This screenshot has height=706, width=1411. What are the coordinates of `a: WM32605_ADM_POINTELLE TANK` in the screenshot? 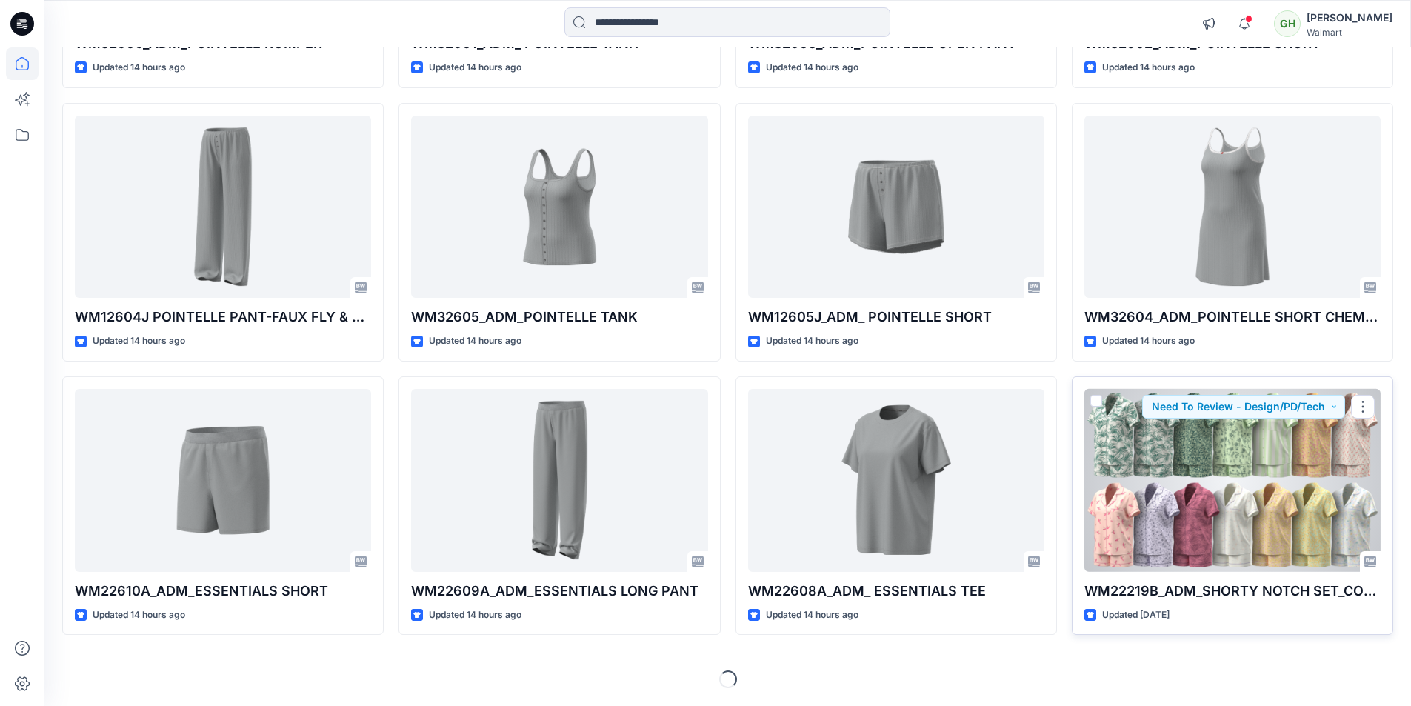 It's located at (559, 207).